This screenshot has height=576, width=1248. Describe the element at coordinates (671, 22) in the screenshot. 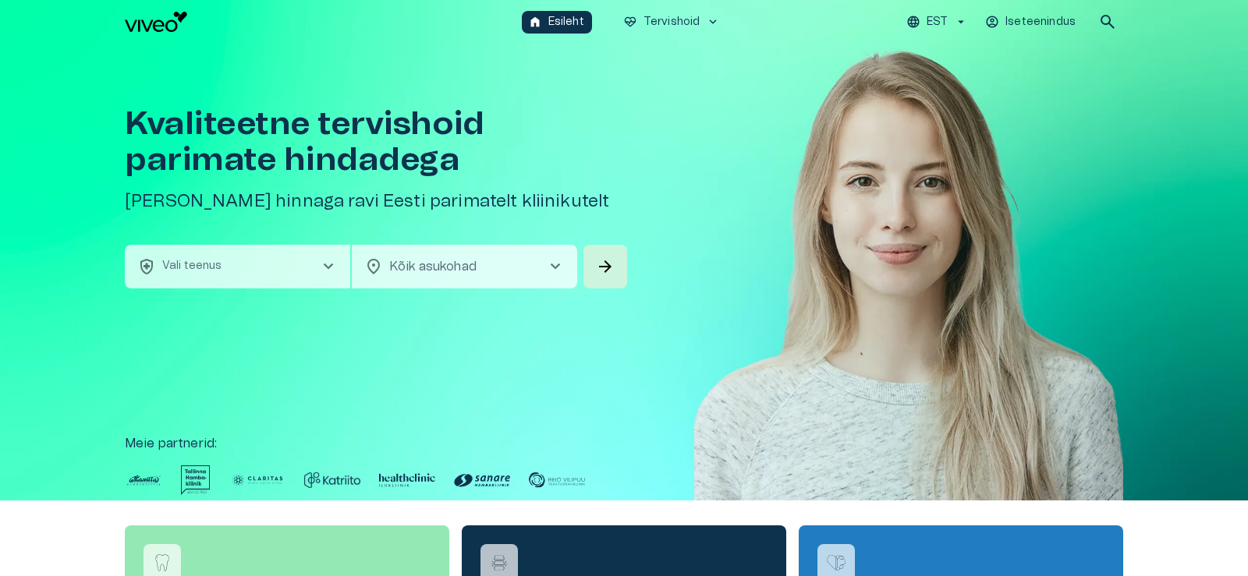

I see `p: Tervishoid` at that location.